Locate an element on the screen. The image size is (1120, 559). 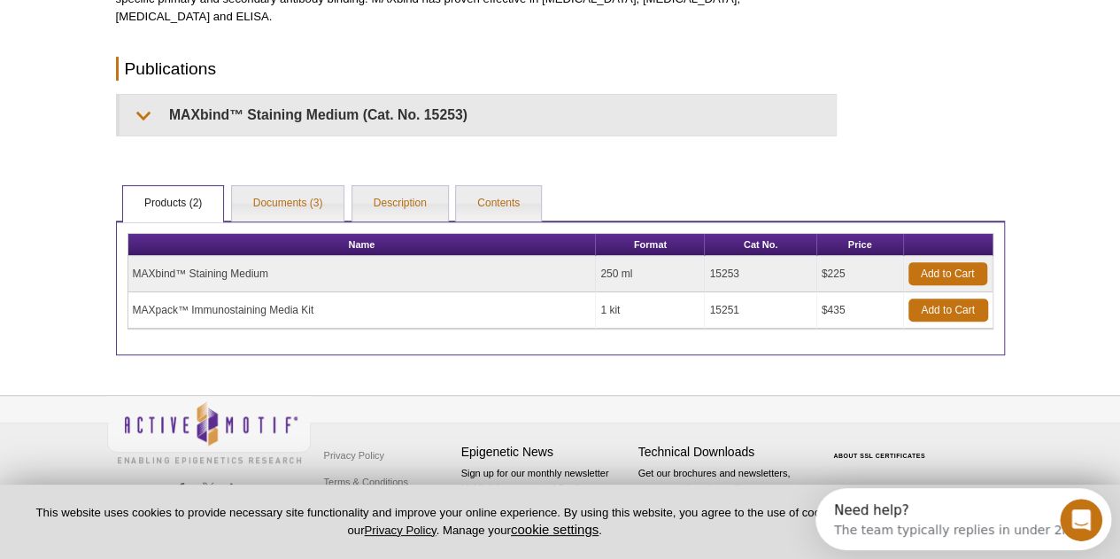
button: cookie settings is located at coordinates (554, 529).